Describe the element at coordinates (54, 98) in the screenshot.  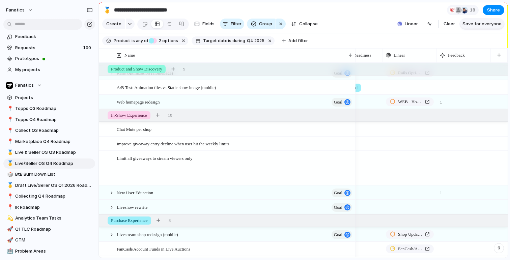
I see `span: Projects` at that location.